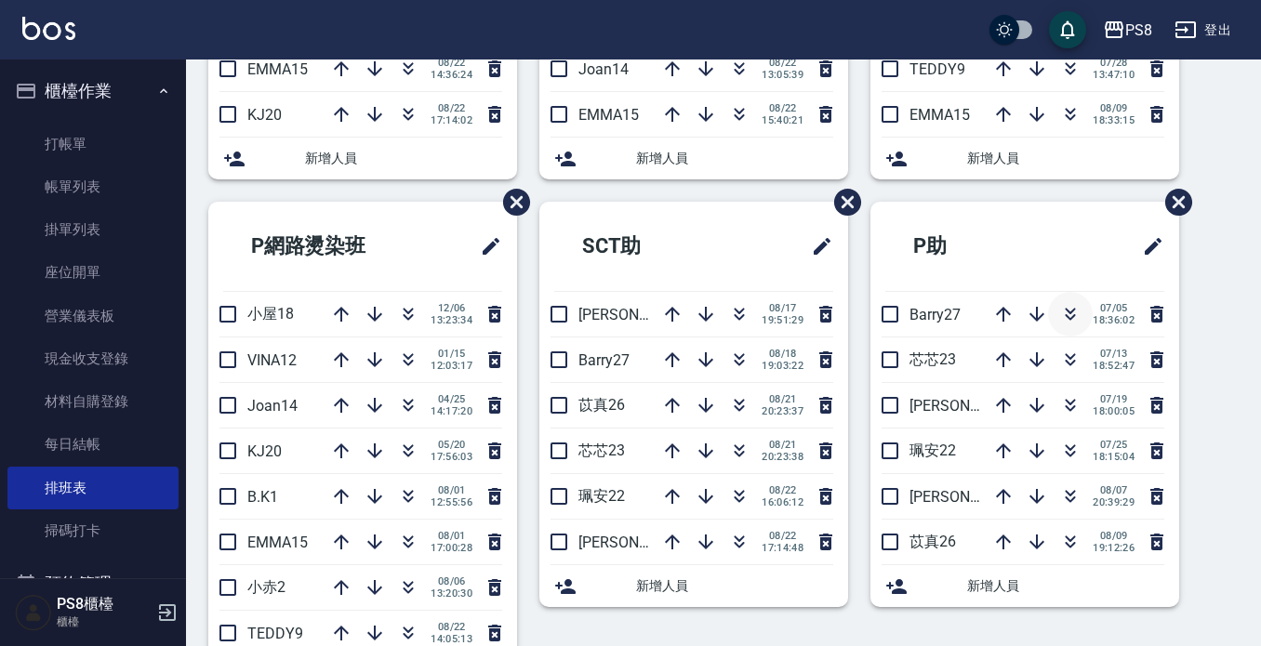 The width and height of the screenshot is (1261, 646). What do you see at coordinates (1113, 502) in the screenshot?
I see `span: 20:39:29` at bounding box center [1113, 502].